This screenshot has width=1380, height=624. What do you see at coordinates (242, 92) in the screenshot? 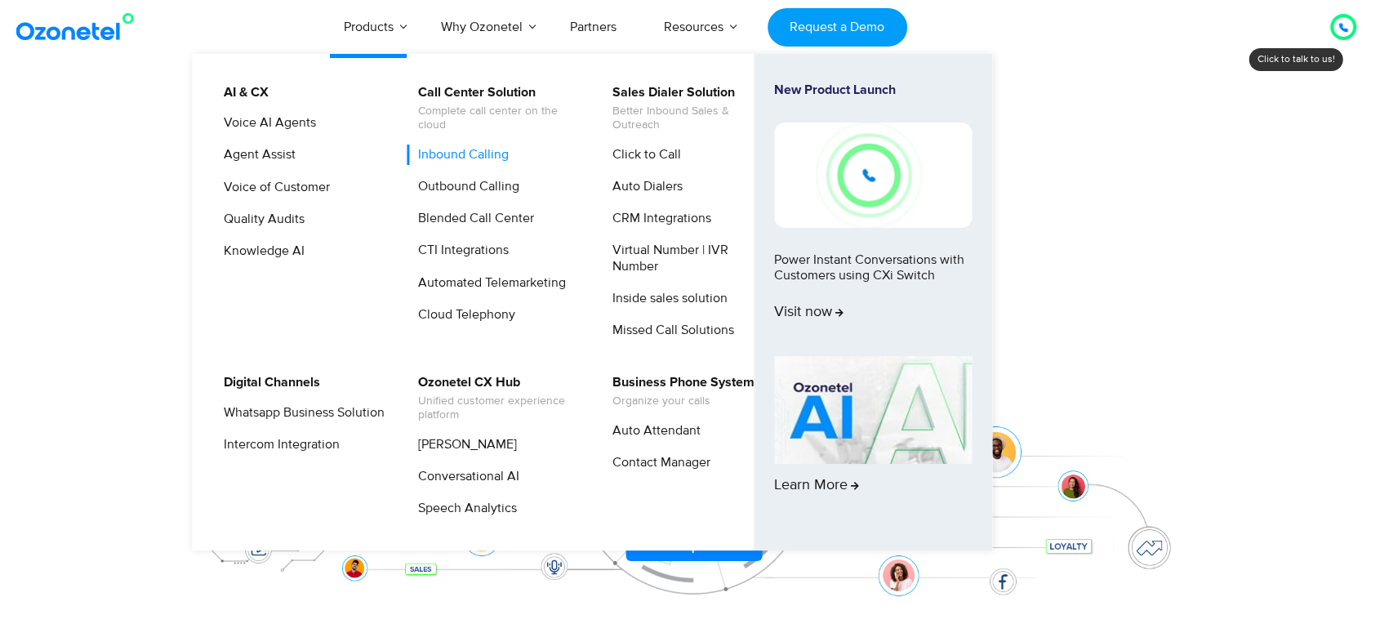
I see `a: AI & CX` at bounding box center [242, 92].